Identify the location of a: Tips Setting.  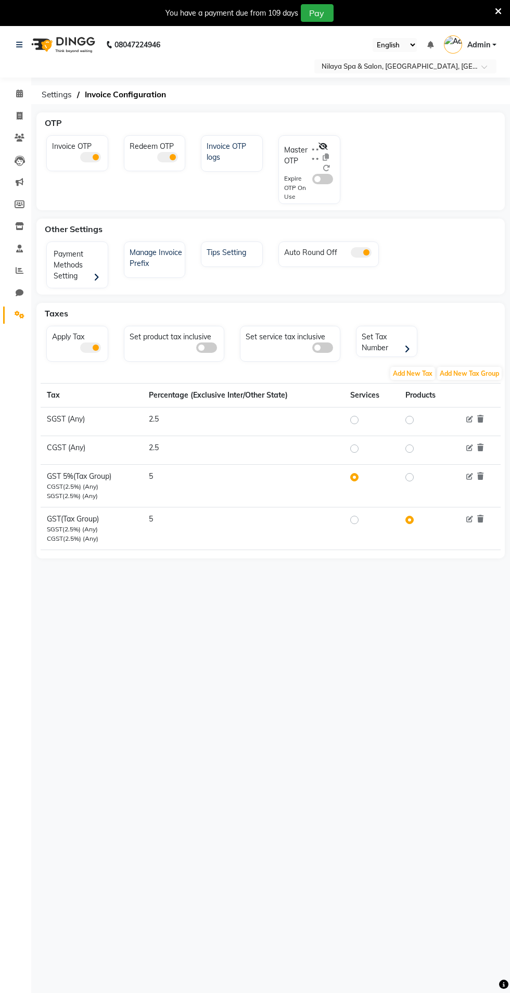
(232, 251).